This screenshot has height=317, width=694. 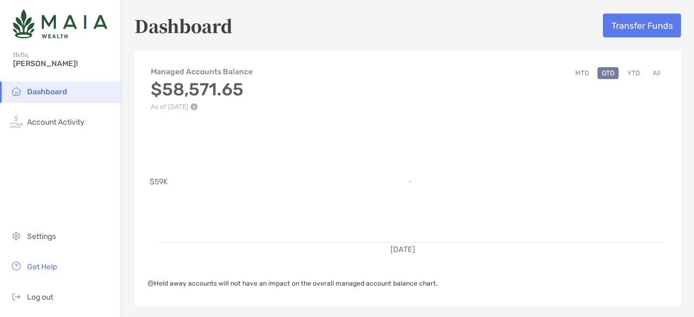 I want to click on span: Dashboard, so click(x=47, y=92).